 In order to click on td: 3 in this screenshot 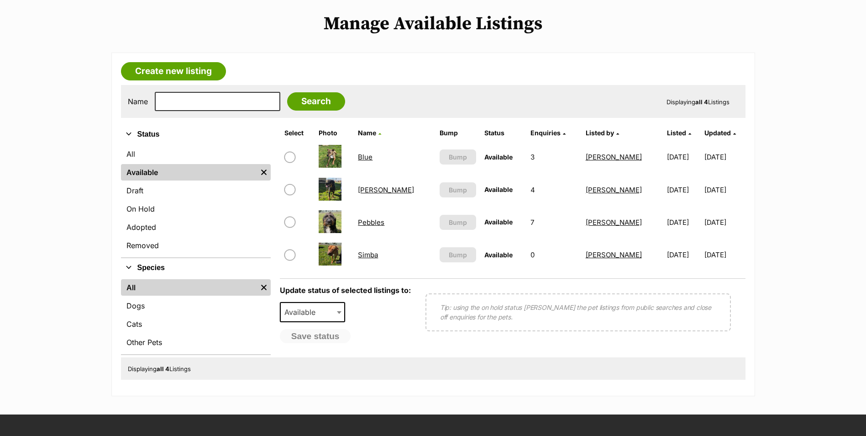, I will do `click(554, 157)`.